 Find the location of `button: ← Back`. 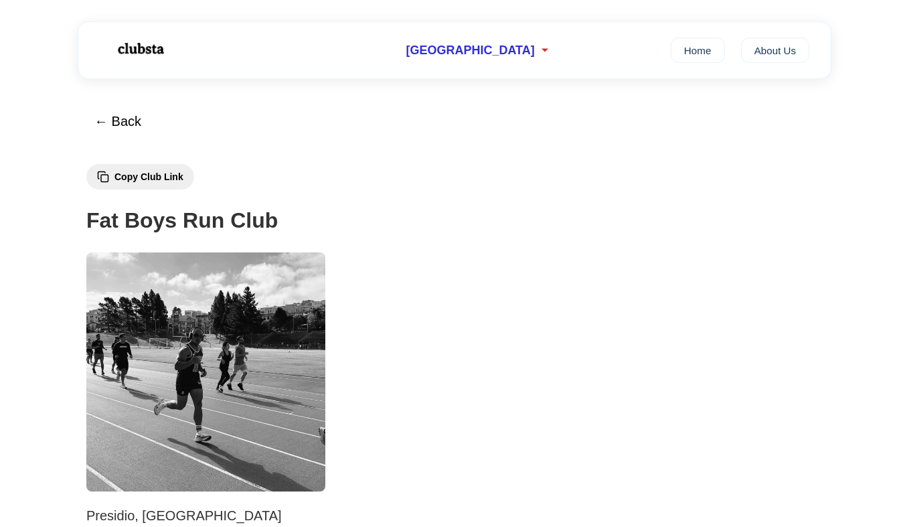

button: ← Back is located at coordinates (118, 121).